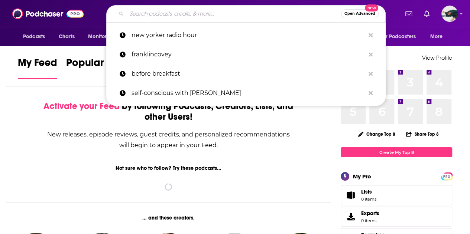 The width and height of the screenshot is (470, 234). I want to click on a: View Profile, so click(437, 58).